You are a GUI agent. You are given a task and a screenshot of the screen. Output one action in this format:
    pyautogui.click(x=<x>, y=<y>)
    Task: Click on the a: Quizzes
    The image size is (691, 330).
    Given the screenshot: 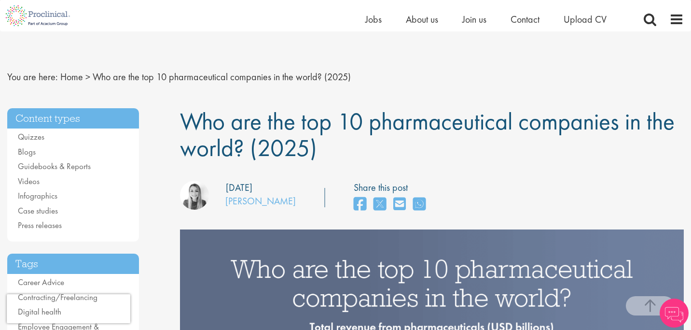 What is the action you would take?
    pyautogui.click(x=31, y=137)
    